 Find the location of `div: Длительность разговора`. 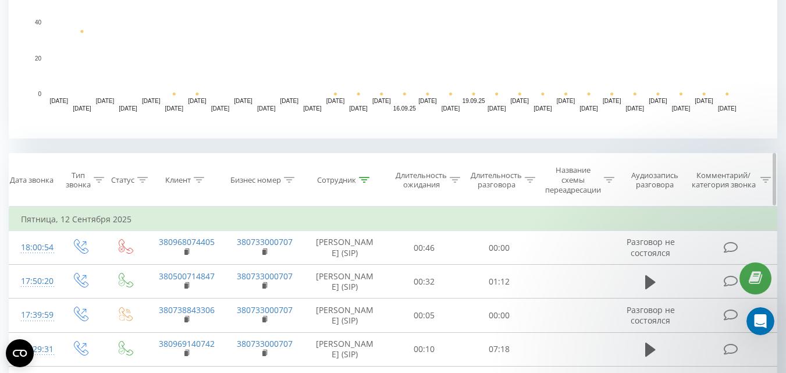

div: Длительность разговора is located at coordinates (496, 180).